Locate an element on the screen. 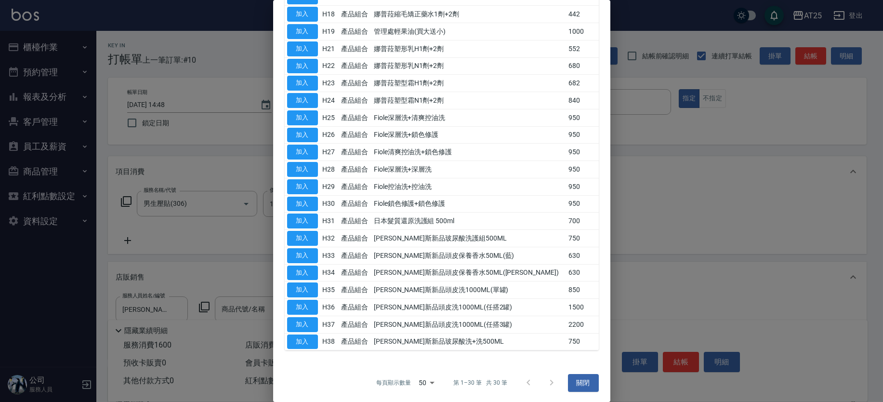 The height and width of the screenshot is (402, 883). td: H36 is located at coordinates (330, 307).